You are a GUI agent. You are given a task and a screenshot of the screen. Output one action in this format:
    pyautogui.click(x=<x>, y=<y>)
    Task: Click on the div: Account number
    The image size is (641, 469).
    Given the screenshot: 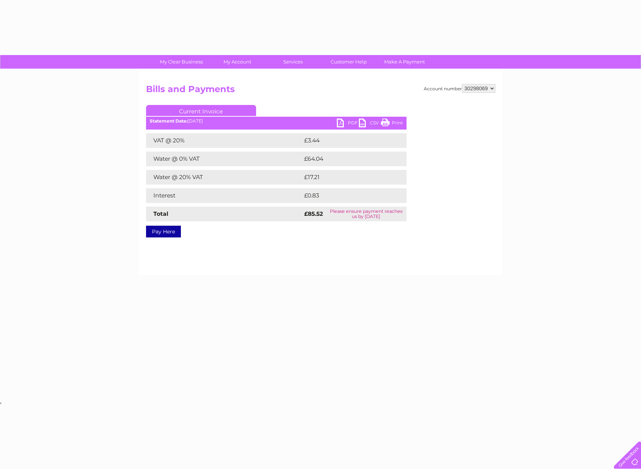 What is the action you would take?
    pyautogui.click(x=459, y=88)
    